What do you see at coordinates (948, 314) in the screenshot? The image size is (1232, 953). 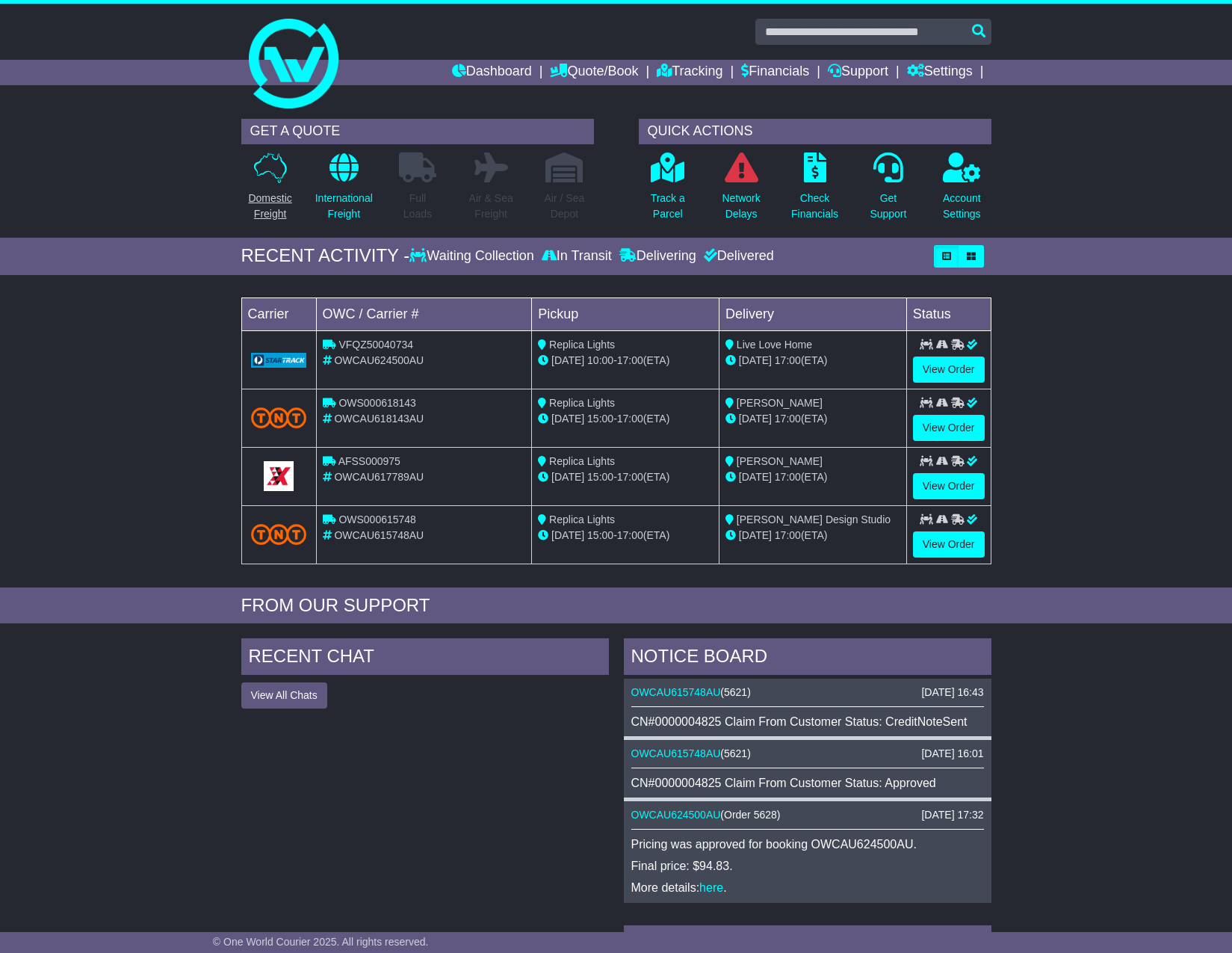 I see `td: Status` at bounding box center [948, 314].